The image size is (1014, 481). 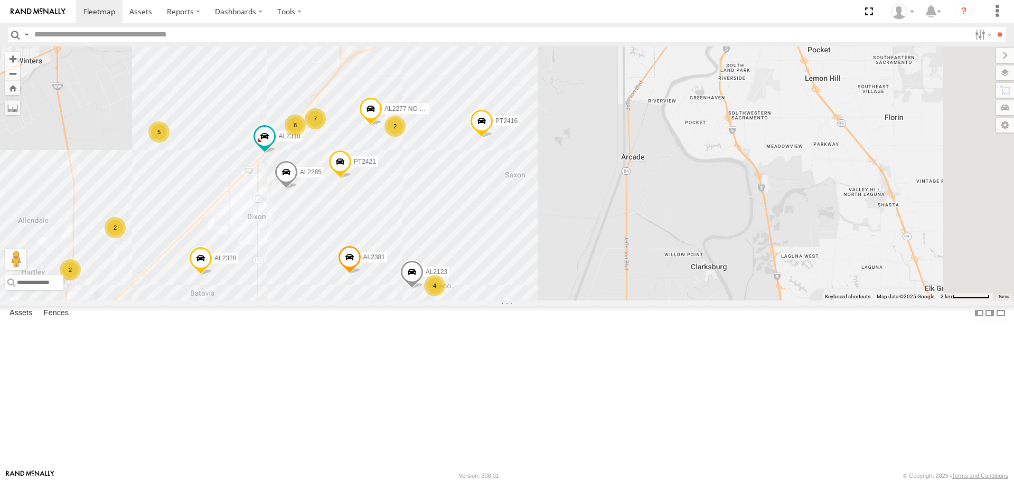 I want to click on div: 5, so click(x=159, y=132).